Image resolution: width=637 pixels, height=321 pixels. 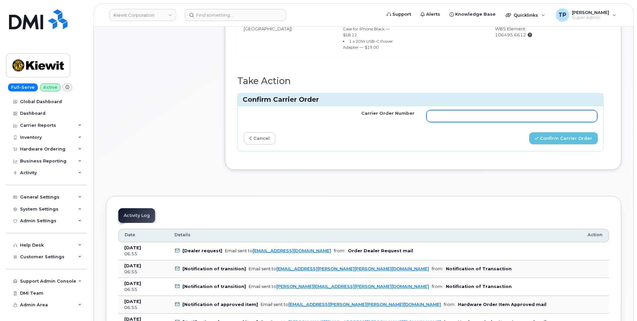 I want to click on button: Confirm Carrier Order, so click(x=563, y=138).